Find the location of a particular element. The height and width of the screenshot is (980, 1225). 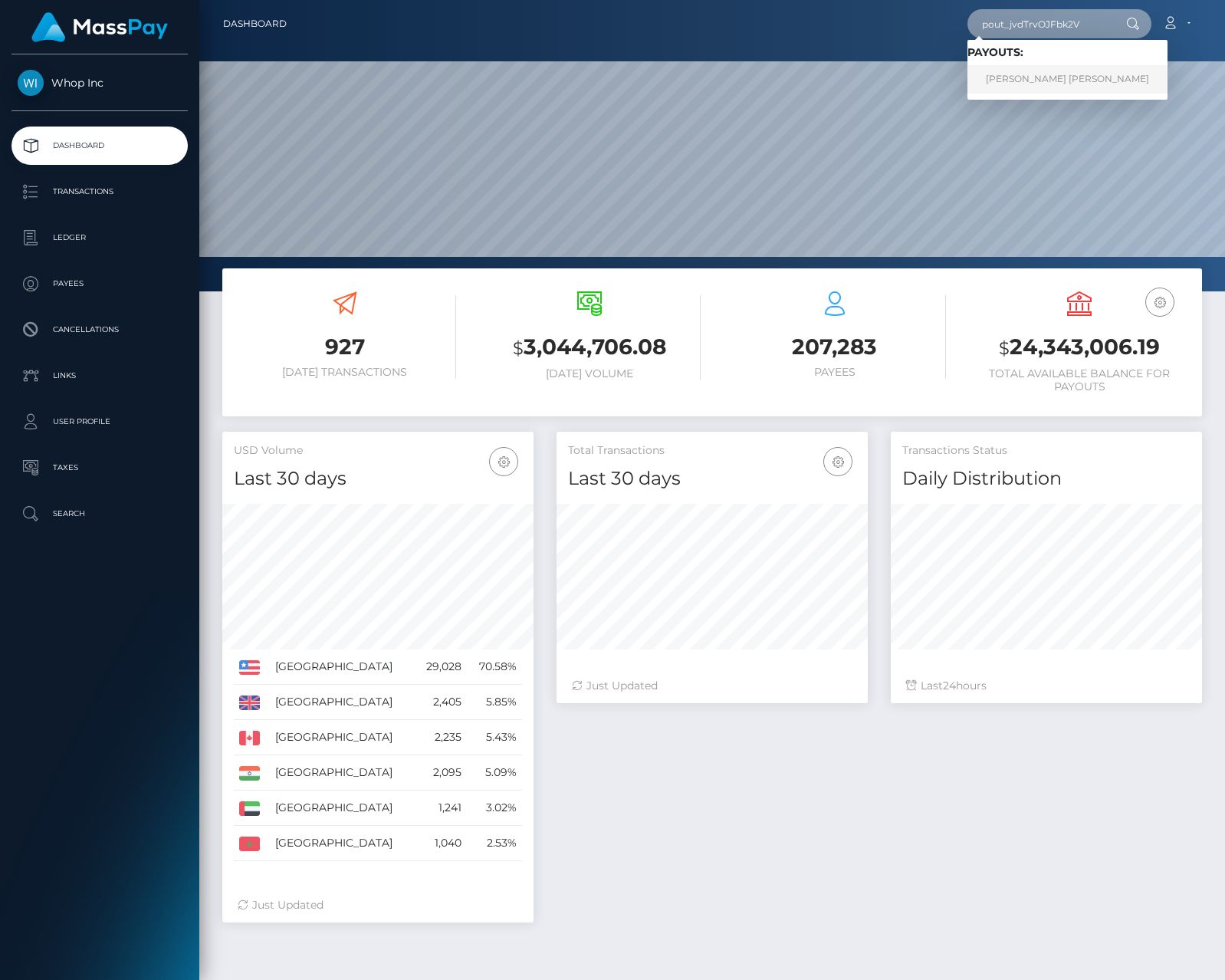

h4: Daily Distribution is located at coordinates (1047, 479).